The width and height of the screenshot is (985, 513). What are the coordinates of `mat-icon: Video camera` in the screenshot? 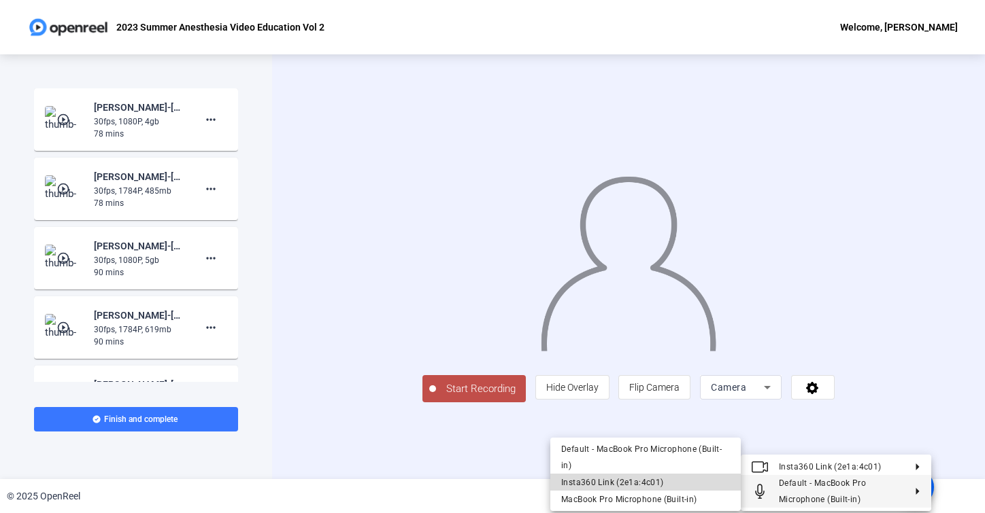 It's located at (760, 467).